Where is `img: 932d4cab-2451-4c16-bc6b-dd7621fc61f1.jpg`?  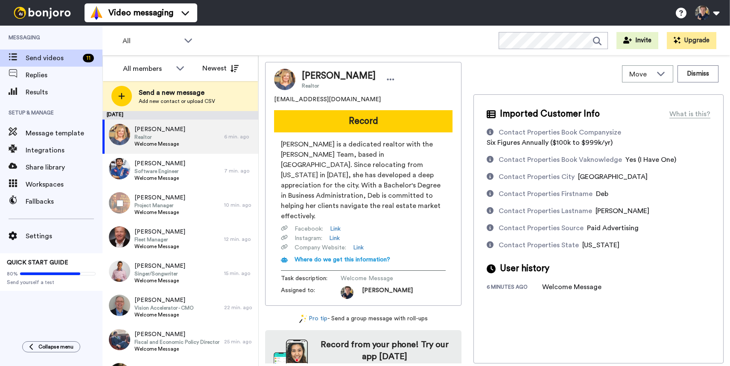 img: 932d4cab-2451-4c16-bc6b-dd7621fc61f1.jpg is located at coordinates (120, 169).